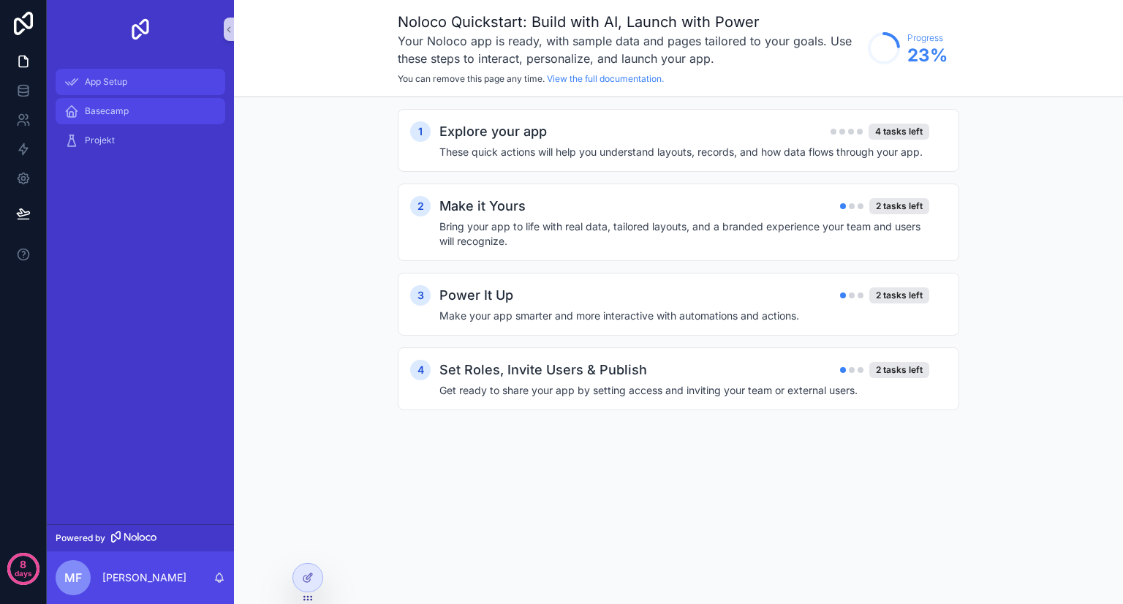 This screenshot has height=604, width=1123. What do you see at coordinates (107, 111) in the screenshot?
I see `span: Basecamp` at bounding box center [107, 111].